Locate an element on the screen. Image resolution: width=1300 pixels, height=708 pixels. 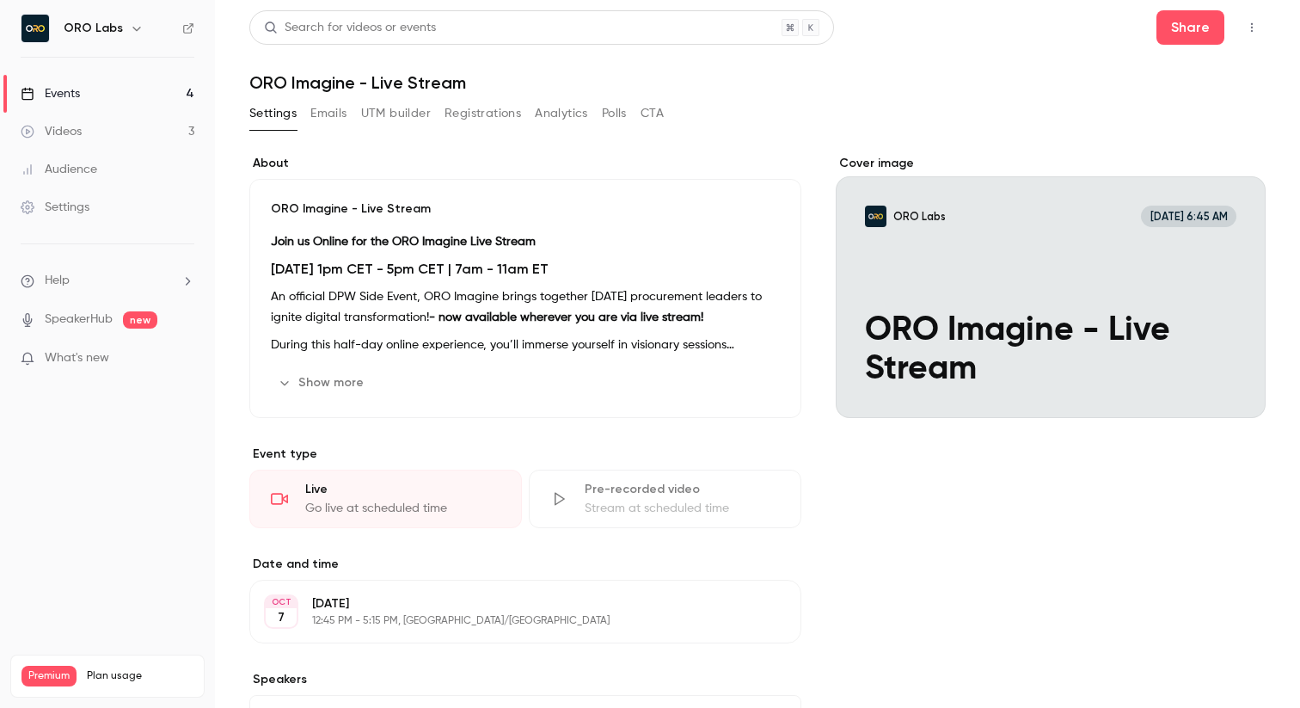
span: new is located at coordinates (140, 320).